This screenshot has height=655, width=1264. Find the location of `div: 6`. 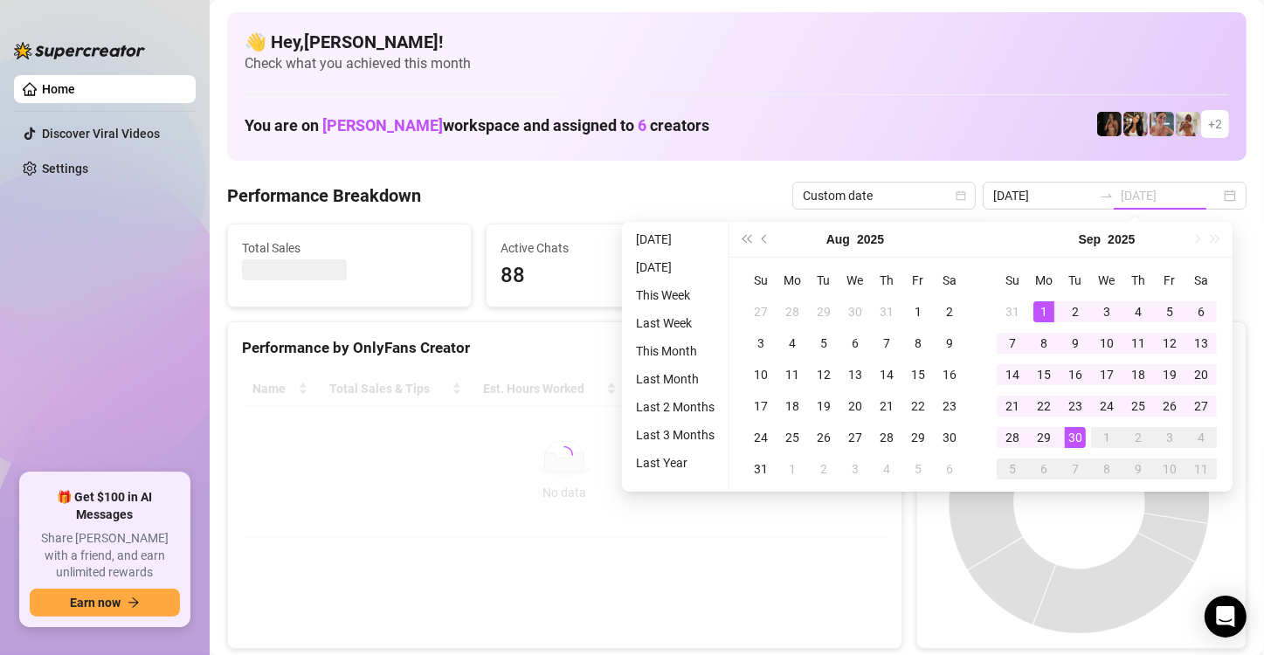

div: 6 is located at coordinates (1201, 312).